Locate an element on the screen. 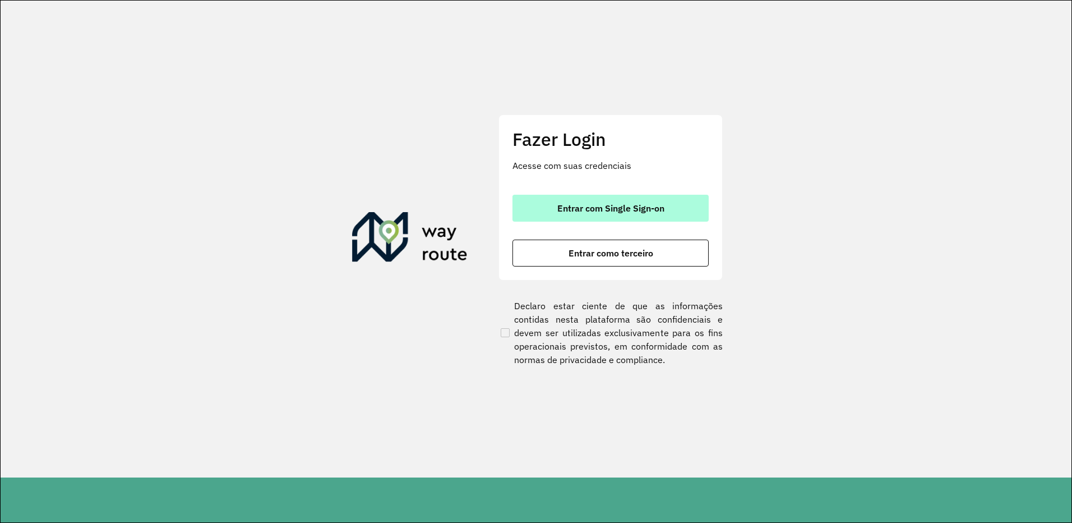 This screenshot has width=1072, height=523. p: Acesse com suas credenciais is located at coordinates (611, 165).